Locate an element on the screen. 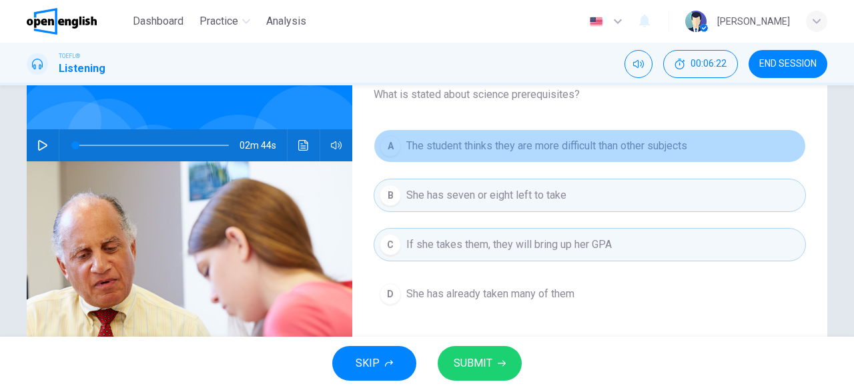 The width and height of the screenshot is (854, 390). span: The student thinks they are more difficult than other subjects is located at coordinates (546, 146).